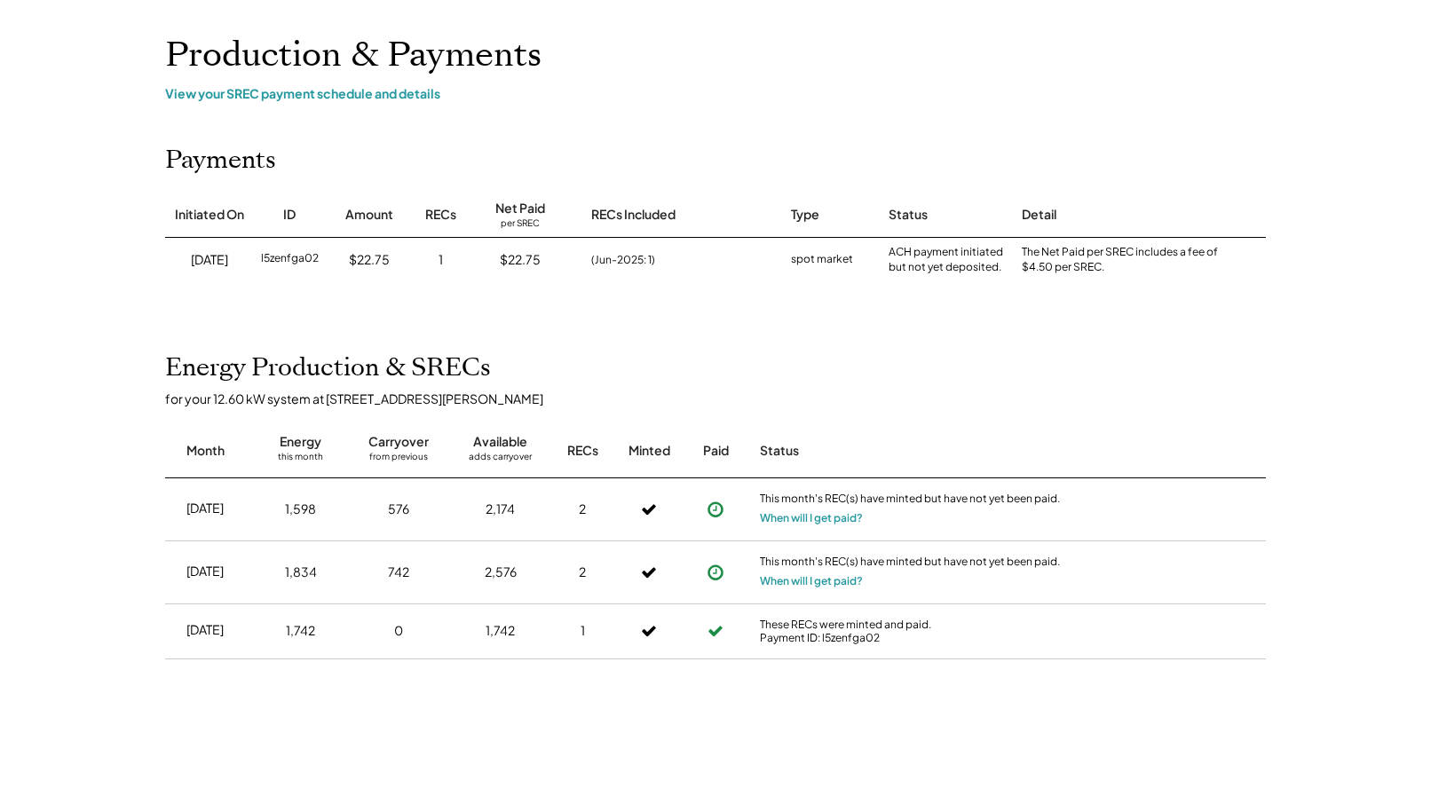 The height and width of the screenshot is (796, 1431). Describe the element at coordinates (633, 215) in the screenshot. I see `div: RECs Included` at that location.